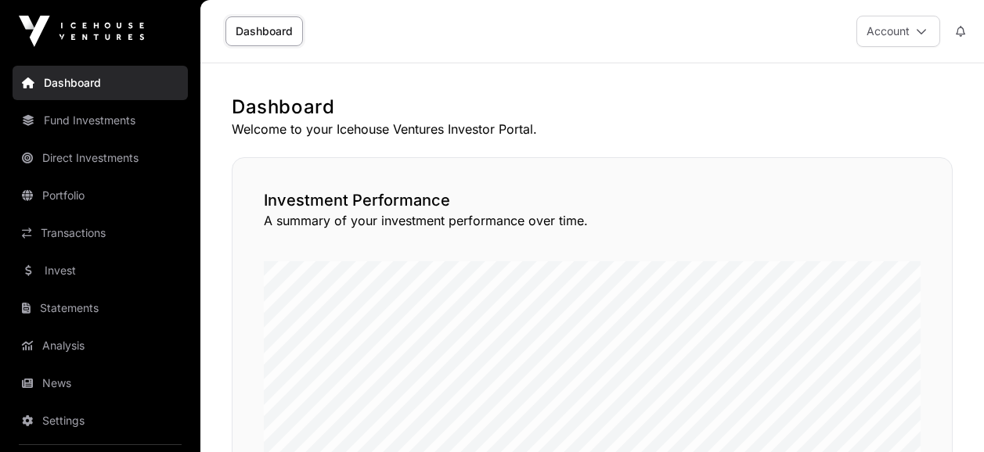 This screenshot has height=452, width=984. Describe the element at coordinates (592, 221) in the screenshot. I see `p: A summary of your investment performance over time.` at that location.